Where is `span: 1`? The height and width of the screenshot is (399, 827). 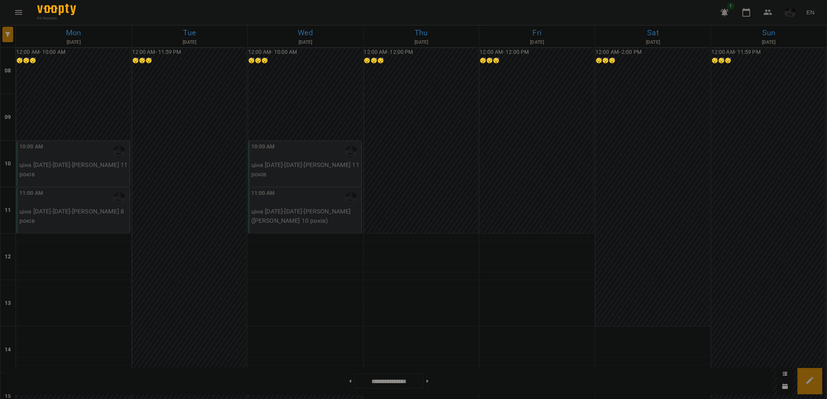
span: 1 is located at coordinates (731, 6).